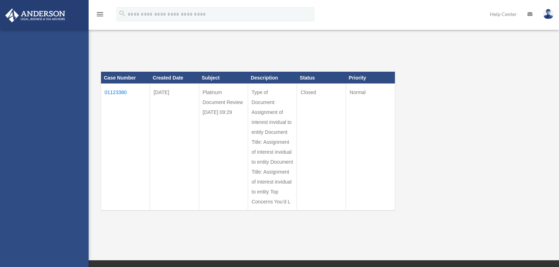  What do you see at coordinates (322, 78) in the screenshot?
I see `th: Status` at bounding box center [322, 78].